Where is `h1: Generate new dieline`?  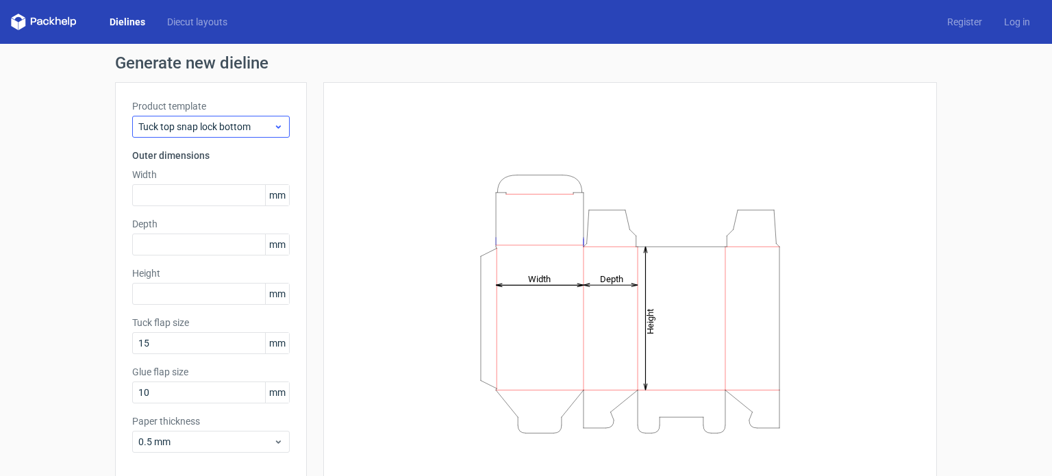 h1: Generate new dieline is located at coordinates (526, 63).